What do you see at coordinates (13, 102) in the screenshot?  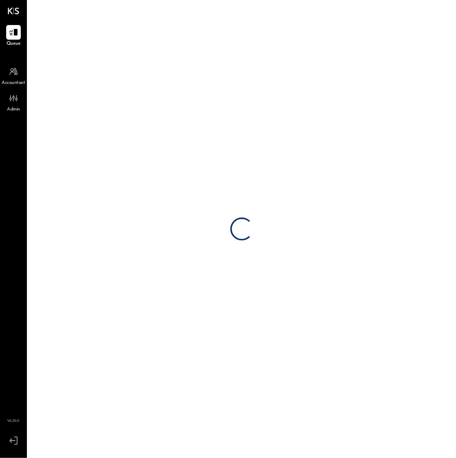 I see `a: Admin` at bounding box center [13, 102].